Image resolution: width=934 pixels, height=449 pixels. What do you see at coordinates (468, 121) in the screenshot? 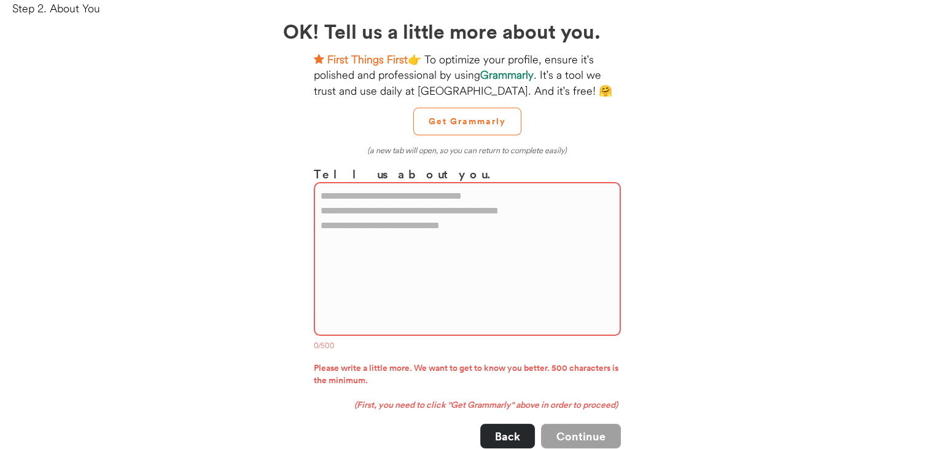
I see `button: Get Grammarly` at bounding box center [468, 121].